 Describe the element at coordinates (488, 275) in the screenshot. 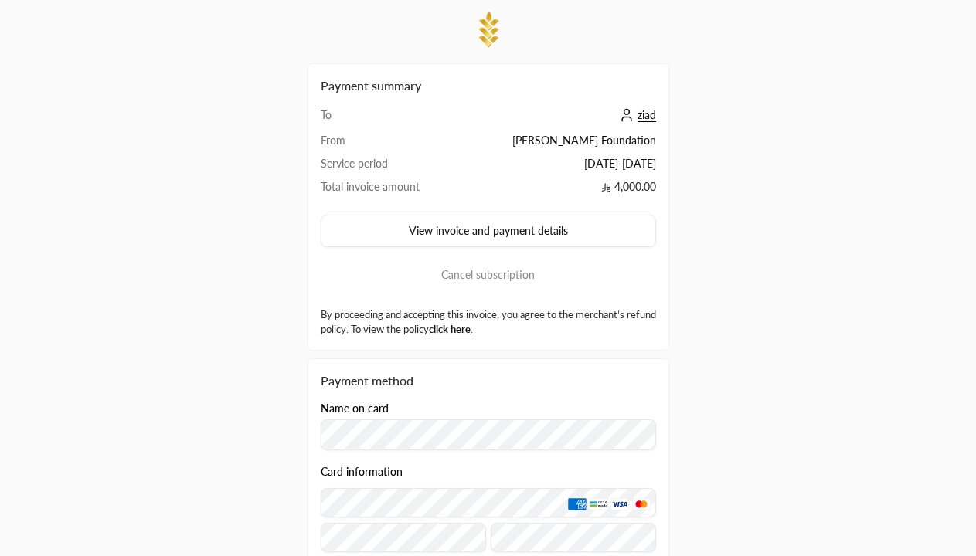

I see `button: Cancel subscription` at that location.